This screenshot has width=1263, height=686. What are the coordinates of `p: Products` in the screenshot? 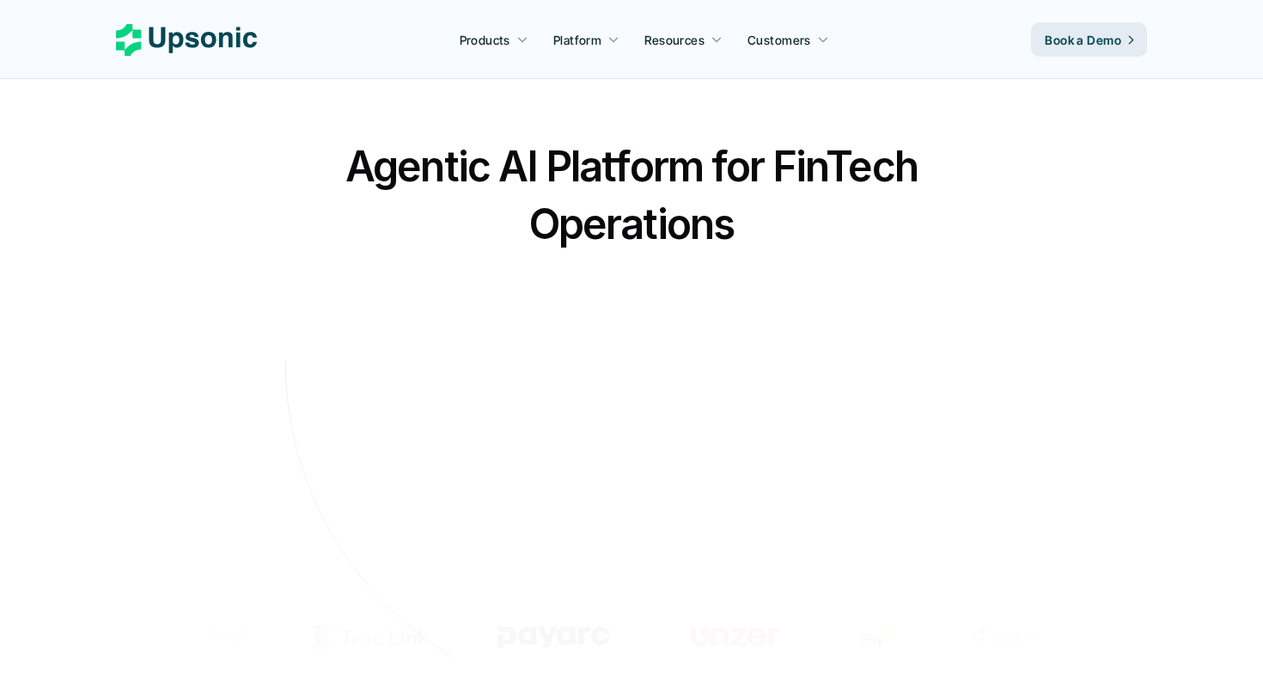 It's located at (485, 40).